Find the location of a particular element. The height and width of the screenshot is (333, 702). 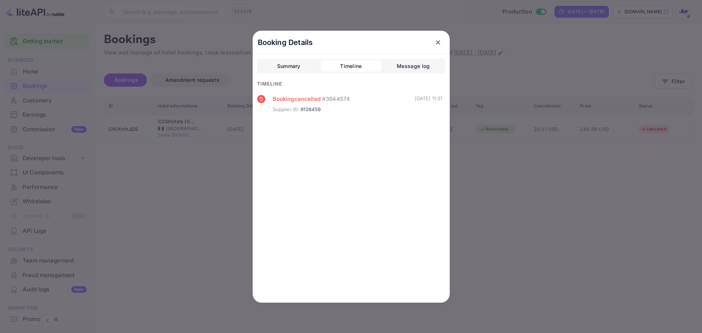

span: # 3944574 is located at coordinates (336, 99).